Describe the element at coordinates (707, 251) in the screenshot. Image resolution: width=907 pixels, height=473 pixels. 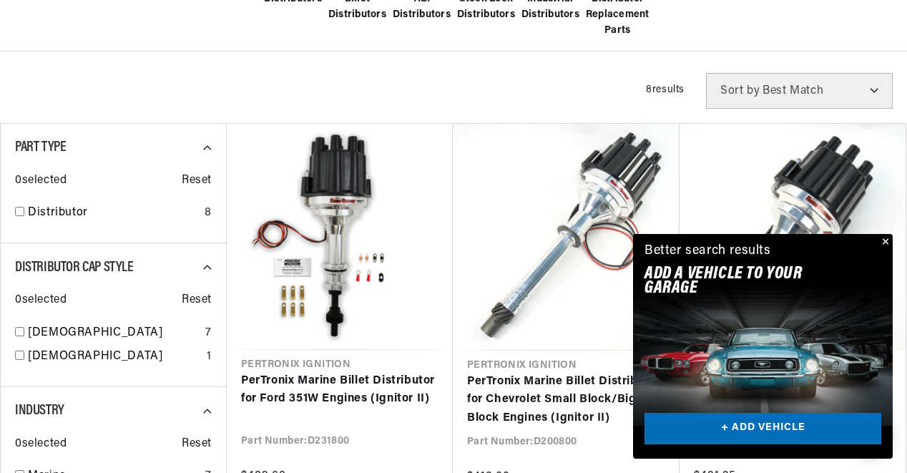
I see `div: Better search results` at that location.